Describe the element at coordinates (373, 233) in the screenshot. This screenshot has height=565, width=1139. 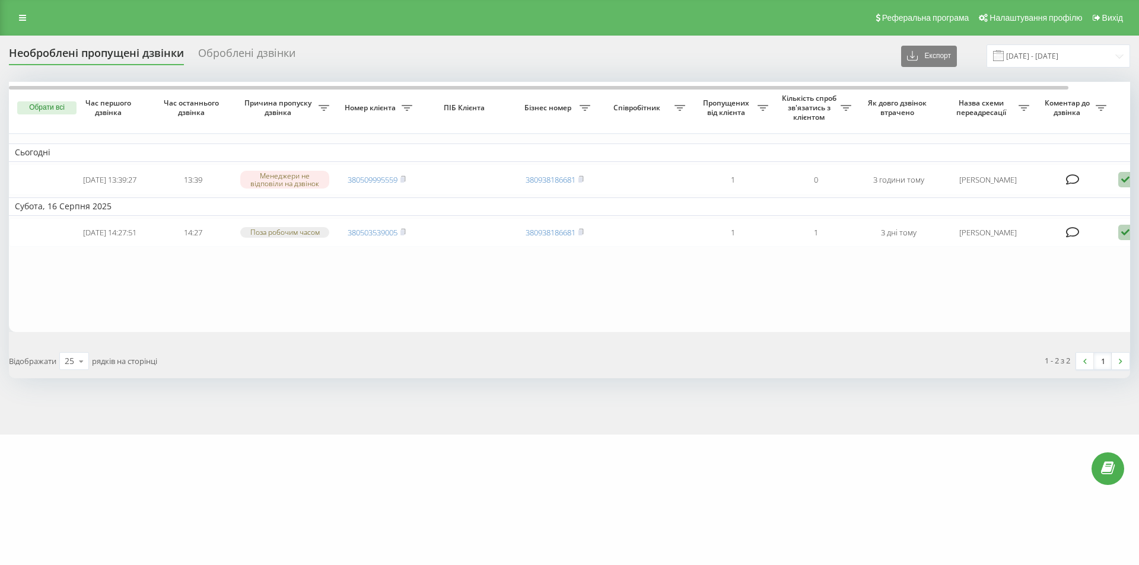
I see `a: 380503539005` at that location.